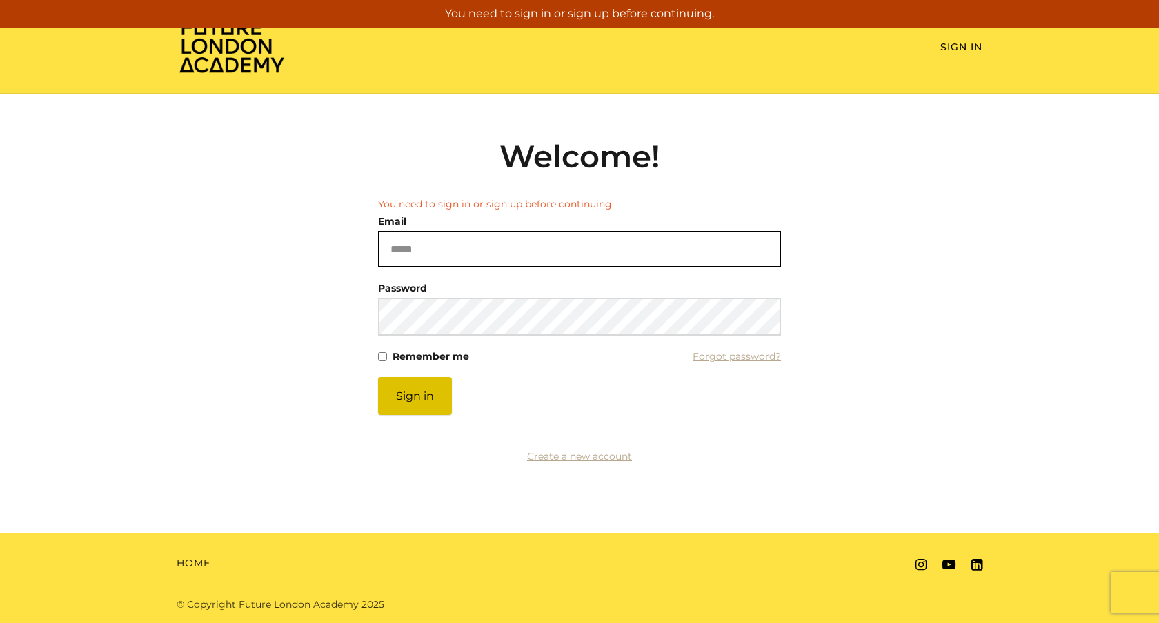 The height and width of the screenshot is (623, 1159). I want to click on p: You need to sign in or sign up before continuing., so click(579, 14).